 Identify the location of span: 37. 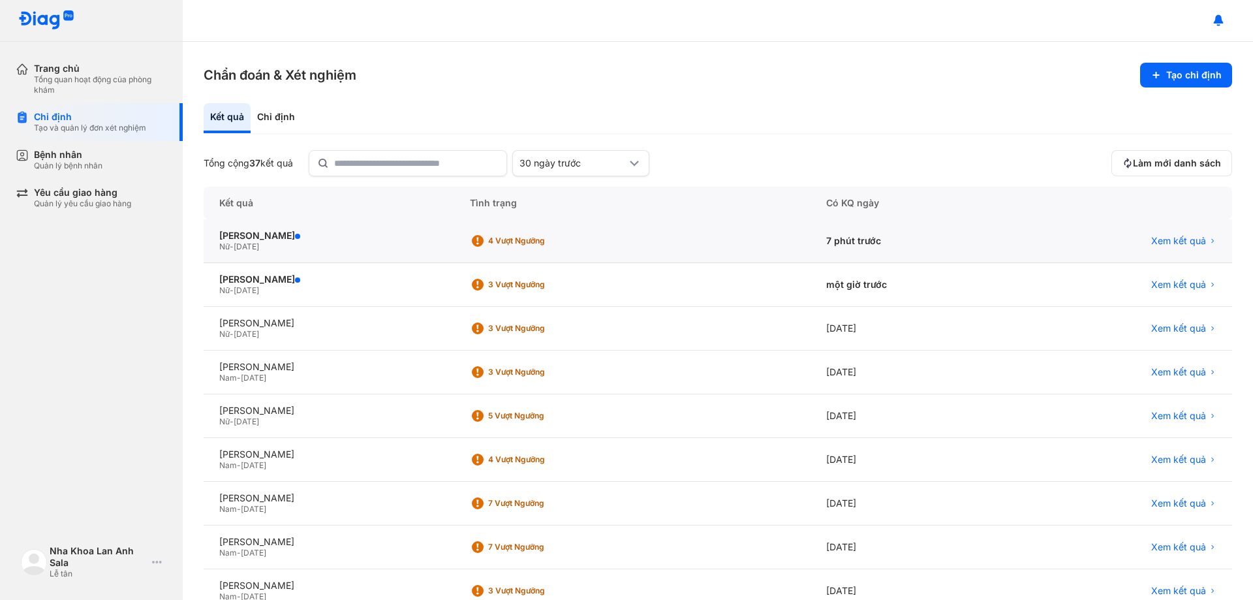
(255, 163).